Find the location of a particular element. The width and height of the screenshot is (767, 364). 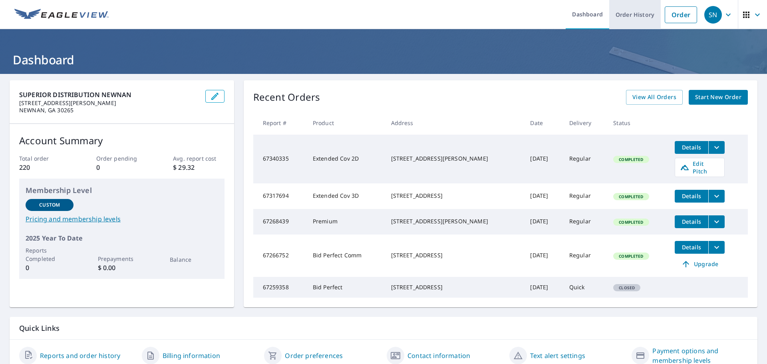

button: filesDropdownBtn-67266752 is located at coordinates (716, 247).